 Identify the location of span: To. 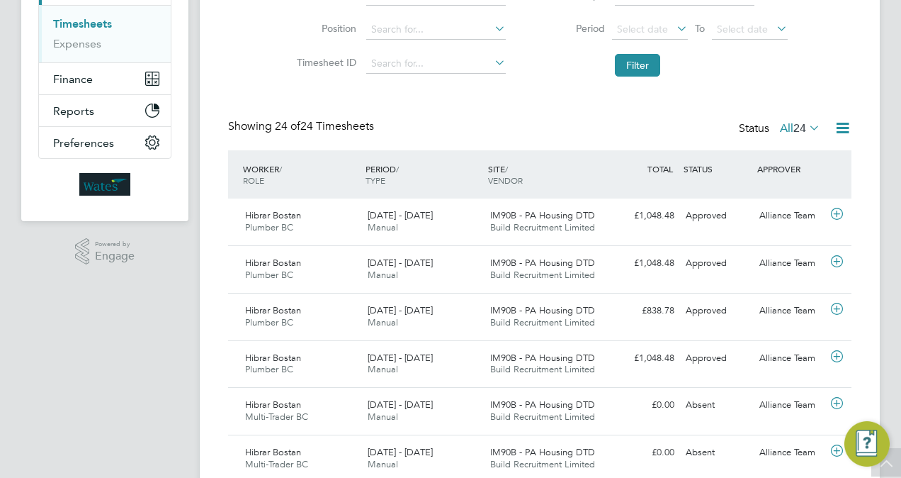
(700, 28).